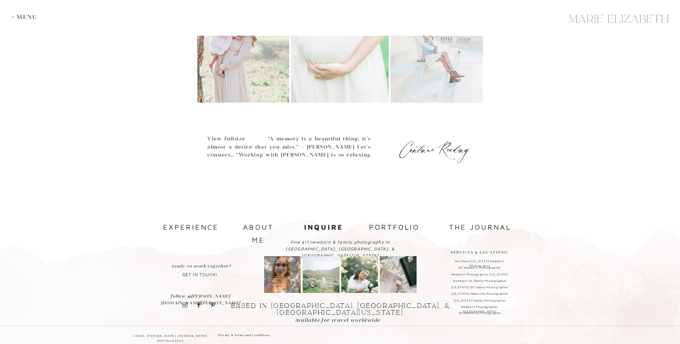 This screenshot has height=344, width=680. Describe the element at coordinates (480, 281) in the screenshot. I see `a: Northern VA Family Photographer` at that location.